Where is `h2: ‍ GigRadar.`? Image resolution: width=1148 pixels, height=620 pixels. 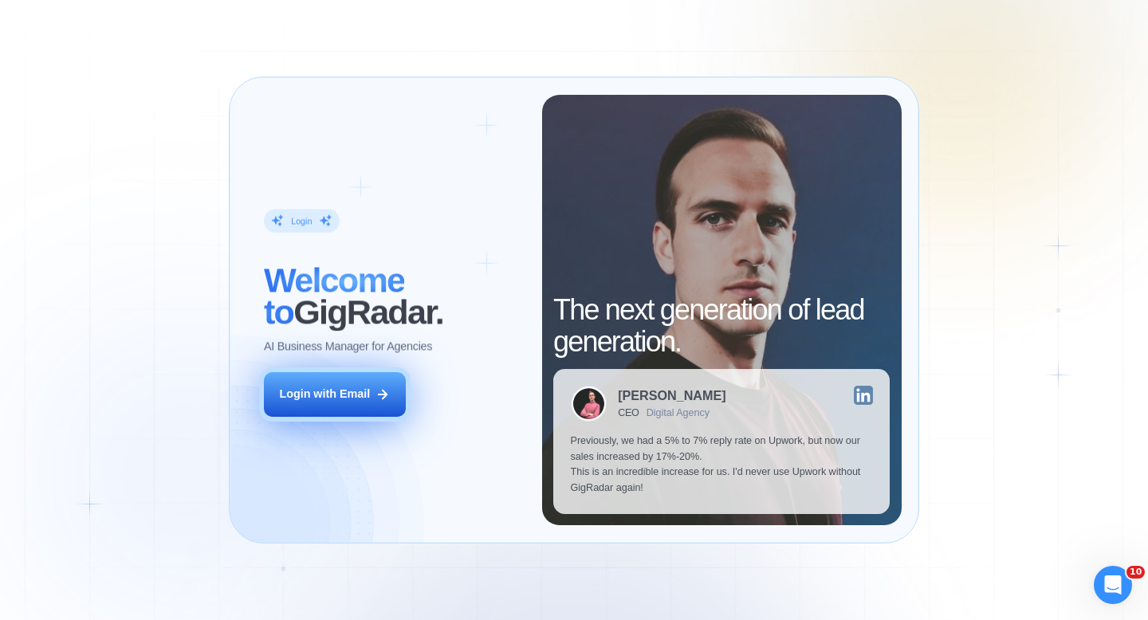
h2: ‍ GigRadar. is located at coordinates (394, 296).